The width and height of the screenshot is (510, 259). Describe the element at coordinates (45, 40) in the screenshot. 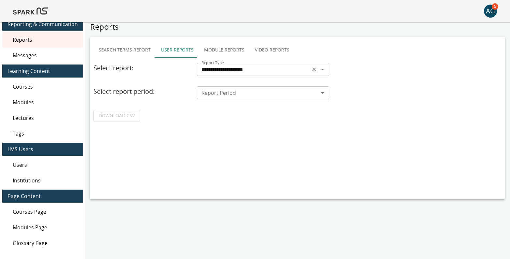

I see `span: Reports` at that location.